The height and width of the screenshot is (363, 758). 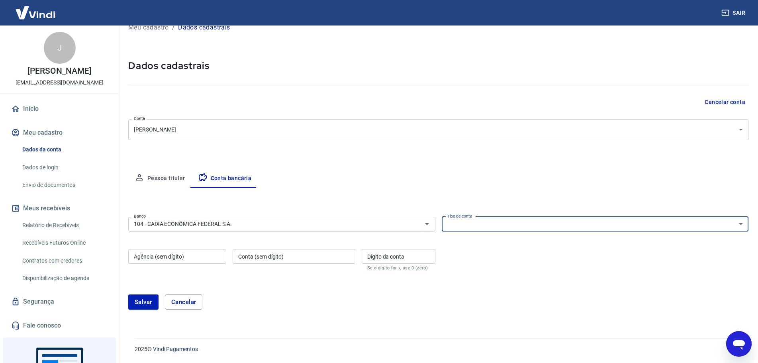 What do you see at coordinates (143, 302) in the screenshot?
I see `button: Salvar` at bounding box center [143, 302].